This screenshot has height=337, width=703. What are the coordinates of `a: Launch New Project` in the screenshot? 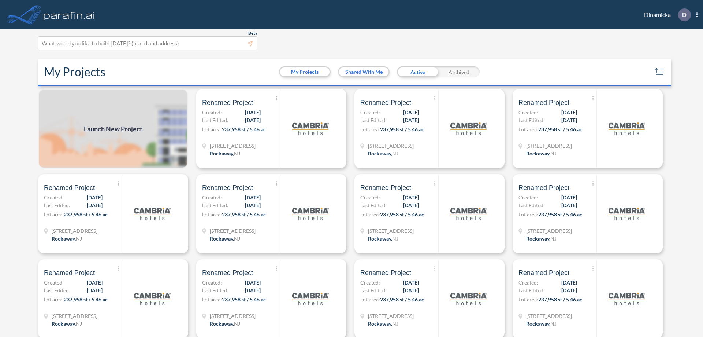 It's located at (113, 129).